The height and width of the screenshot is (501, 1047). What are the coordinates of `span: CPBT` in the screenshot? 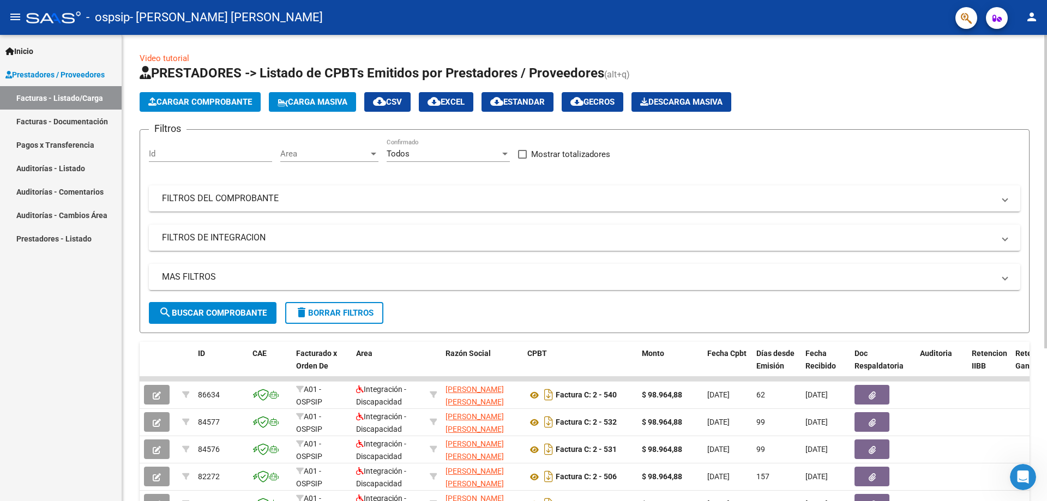 It's located at (537, 353).